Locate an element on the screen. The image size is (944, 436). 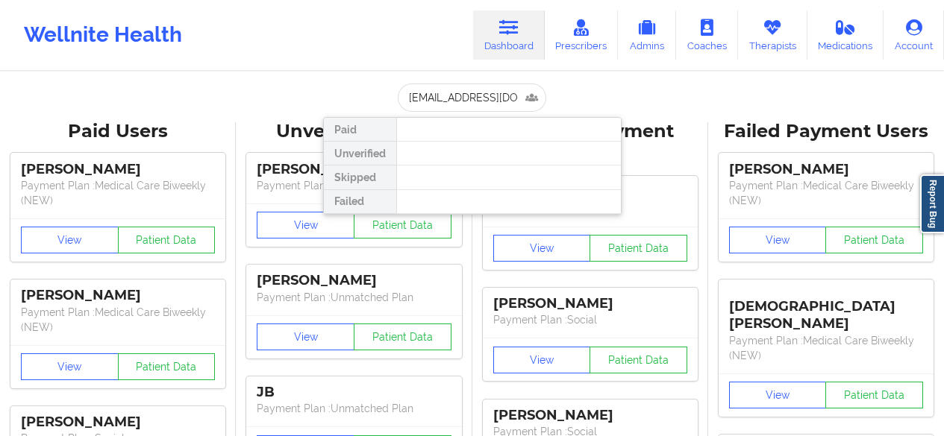
a: Account is located at coordinates (913, 35).